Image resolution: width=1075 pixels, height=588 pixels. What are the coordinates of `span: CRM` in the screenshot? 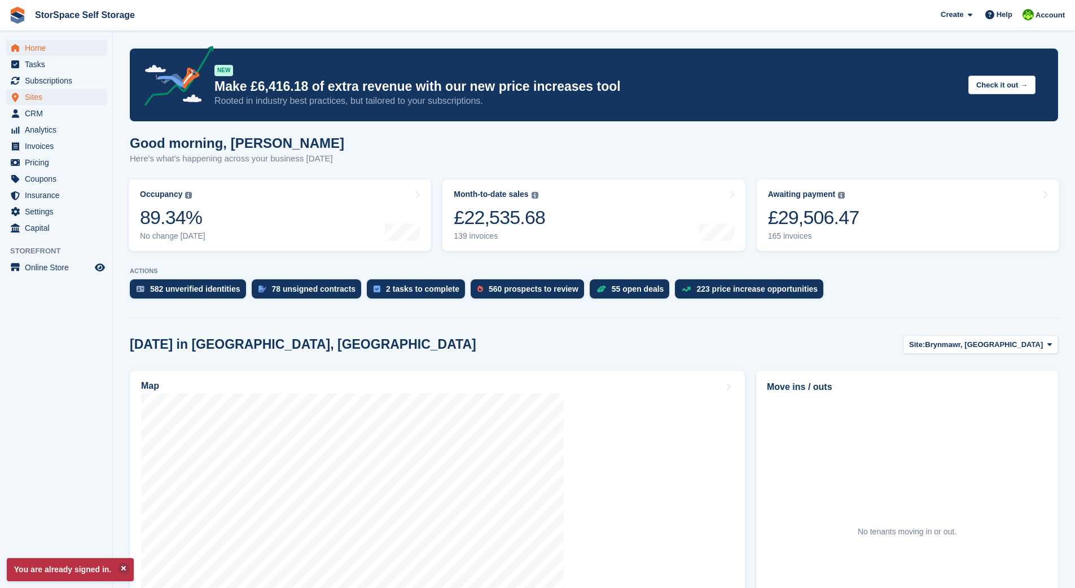 It's located at (59, 113).